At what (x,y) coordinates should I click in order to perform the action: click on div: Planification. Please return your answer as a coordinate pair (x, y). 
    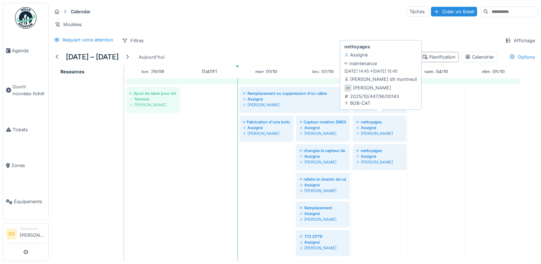
    Looking at the image, I should click on (438, 57).